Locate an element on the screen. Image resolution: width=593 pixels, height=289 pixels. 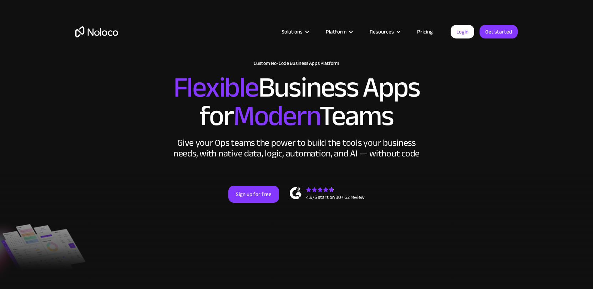
div: Give your Ops teams the power to build the tools your business needs, with native data, logic, au... is located at coordinates (296, 148).